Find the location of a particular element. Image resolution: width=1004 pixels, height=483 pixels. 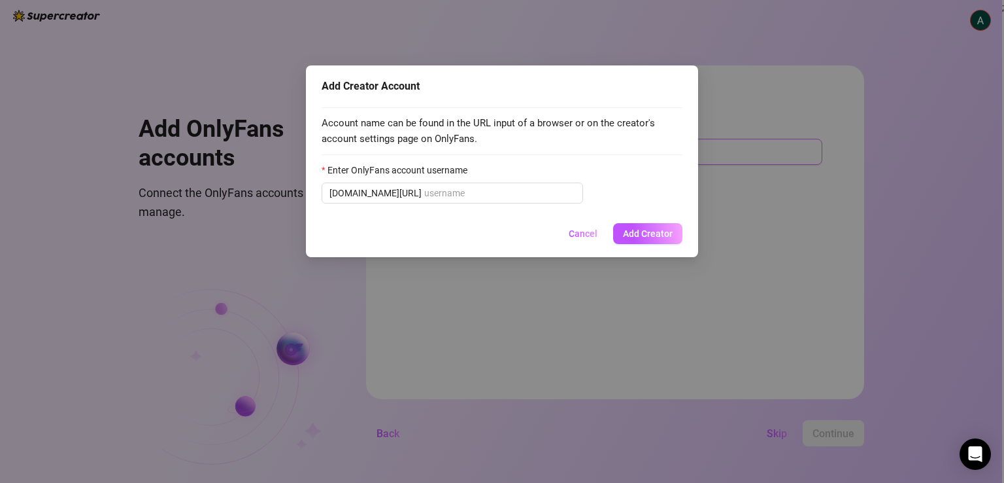

div: Add Creator Account is located at coordinates (502, 86).